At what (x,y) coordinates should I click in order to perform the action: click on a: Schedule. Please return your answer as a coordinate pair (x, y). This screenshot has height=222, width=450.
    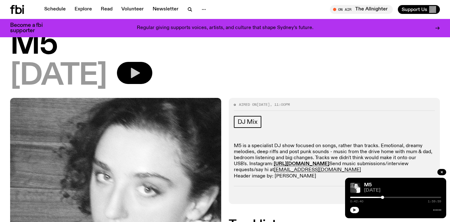
    Looking at the image, I should click on (55, 9).